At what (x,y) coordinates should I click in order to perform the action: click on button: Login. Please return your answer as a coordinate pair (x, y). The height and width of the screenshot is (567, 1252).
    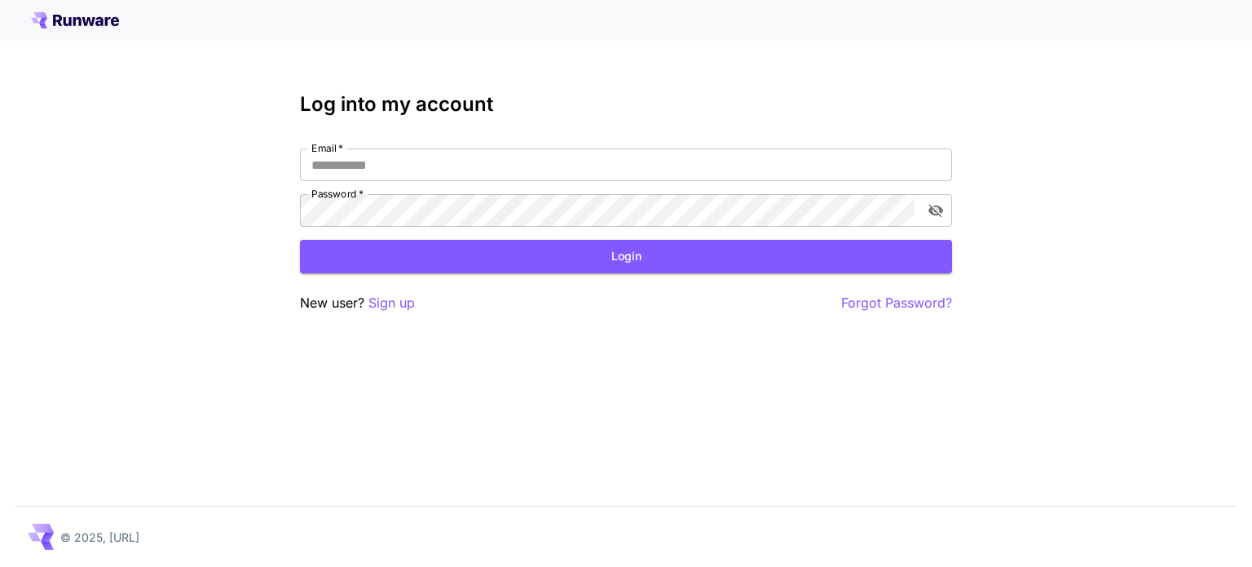
    Looking at the image, I should click on (626, 256).